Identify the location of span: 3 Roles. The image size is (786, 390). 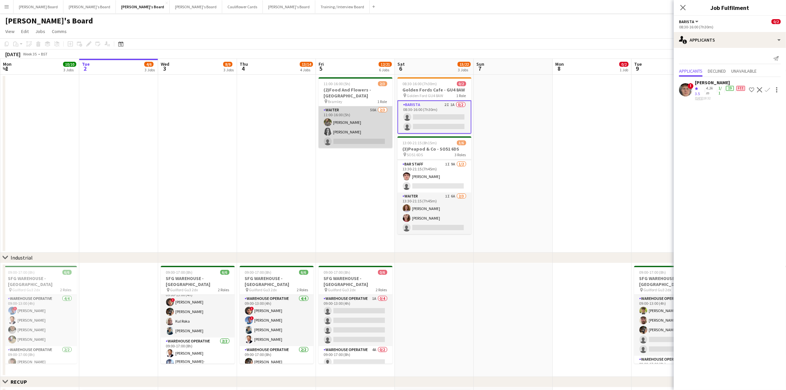
(460, 154).